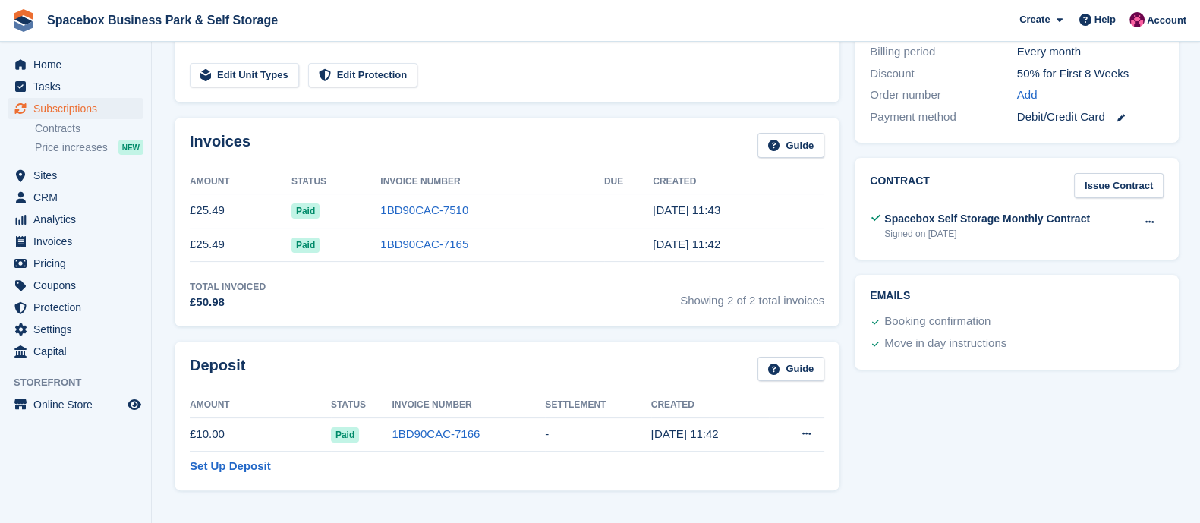 The image size is (1200, 523). Describe the element at coordinates (217, 369) in the screenshot. I see `h2: Deposit` at that location.